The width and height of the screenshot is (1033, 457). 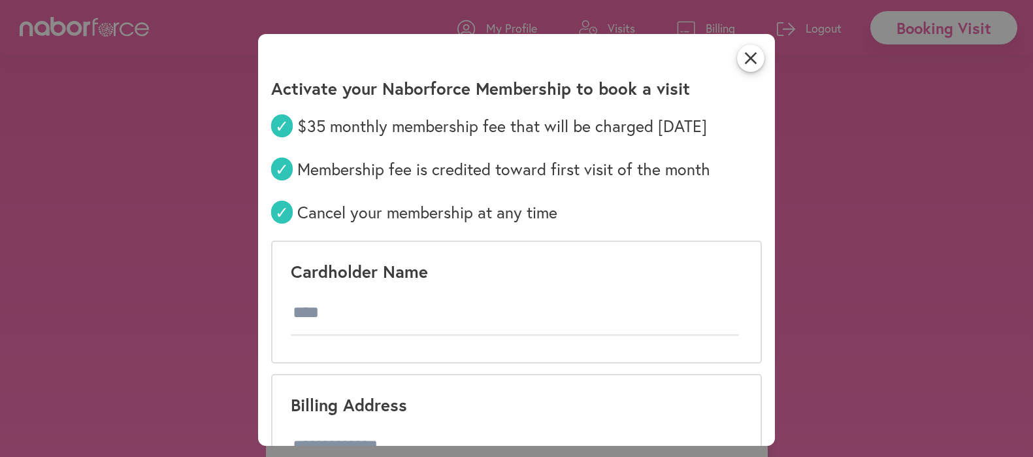 I want to click on p: Cardholder Name, so click(x=359, y=271).